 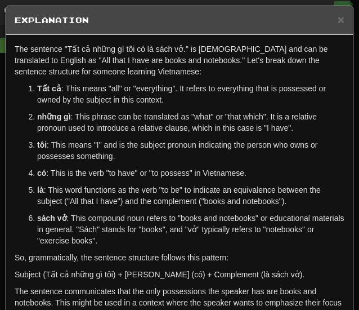 What do you see at coordinates (42, 145) in the screenshot?
I see `strong: tôi` at bounding box center [42, 145].